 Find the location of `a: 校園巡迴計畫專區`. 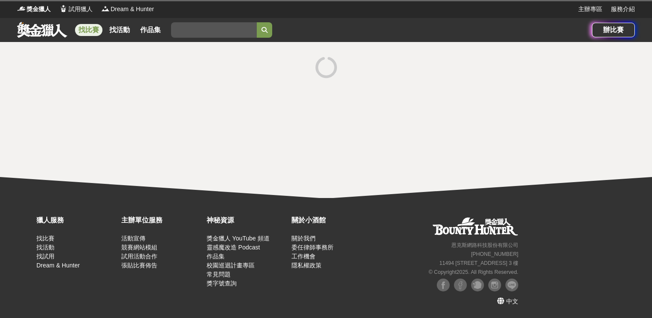

a: 校園巡迴計畫專區 is located at coordinates (231, 265).